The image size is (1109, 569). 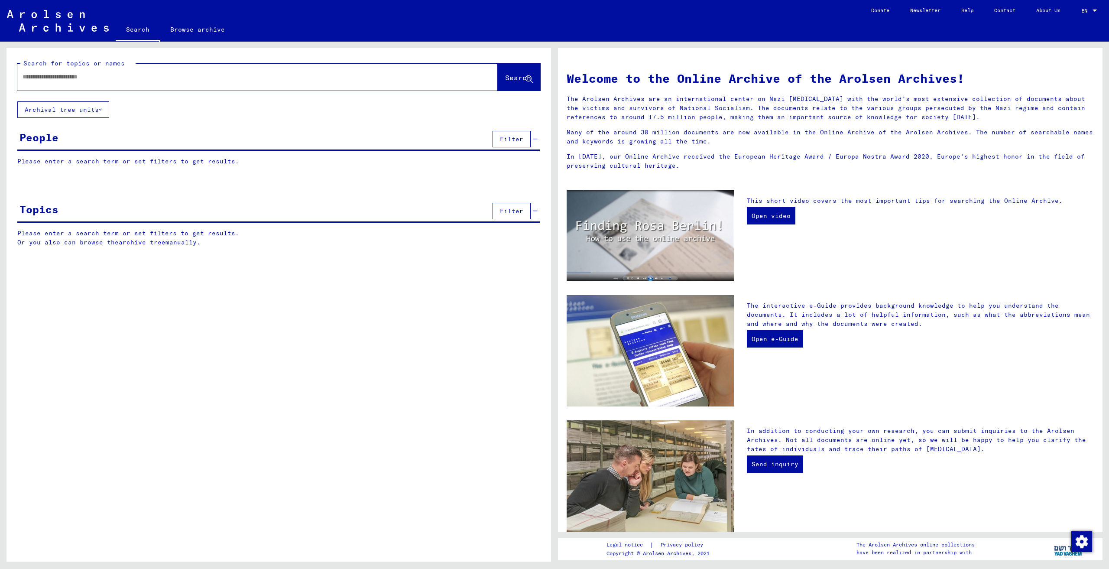 What do you see at coordinates (920, 315) in the screenshot?
I see `p: The interactive e-Guide provides background knowledge to help you understand the documents. It in...` at bounding box center [920, 315].